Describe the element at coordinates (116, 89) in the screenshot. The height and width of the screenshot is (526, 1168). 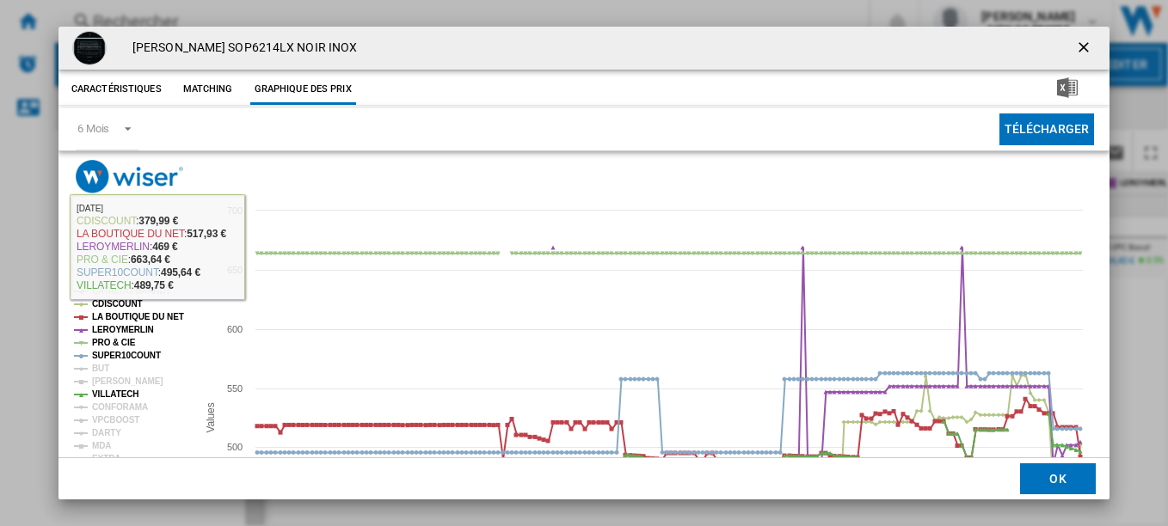
I see `button: Caractéristiques` at that location.